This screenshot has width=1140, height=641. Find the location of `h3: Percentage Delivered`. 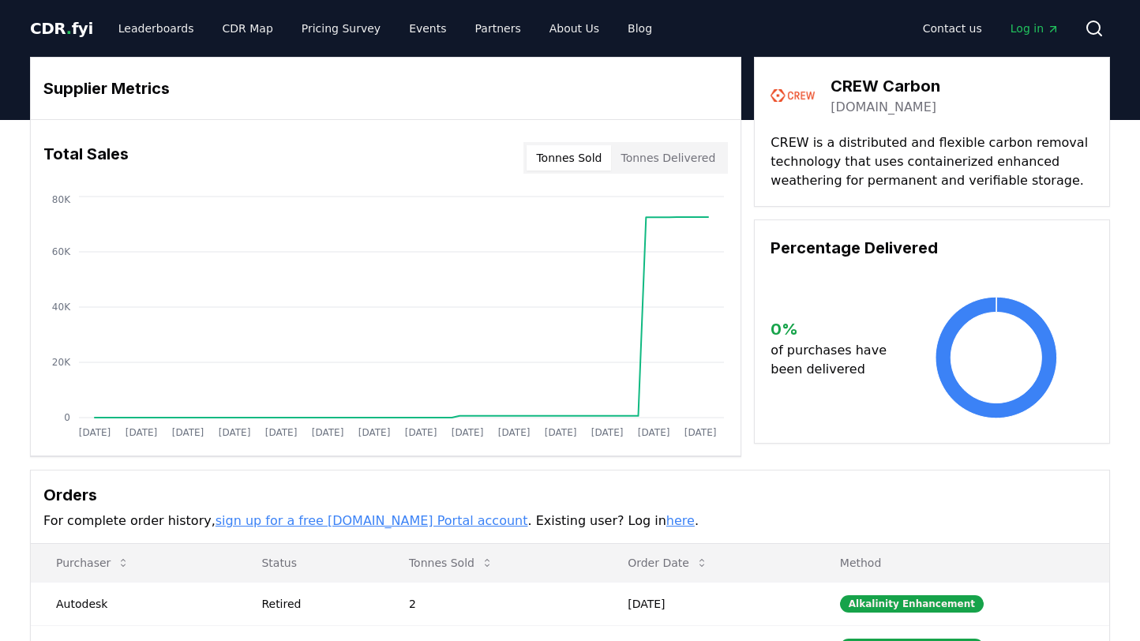

h3: Percentage Delivered is located at coordinates (931, 248).